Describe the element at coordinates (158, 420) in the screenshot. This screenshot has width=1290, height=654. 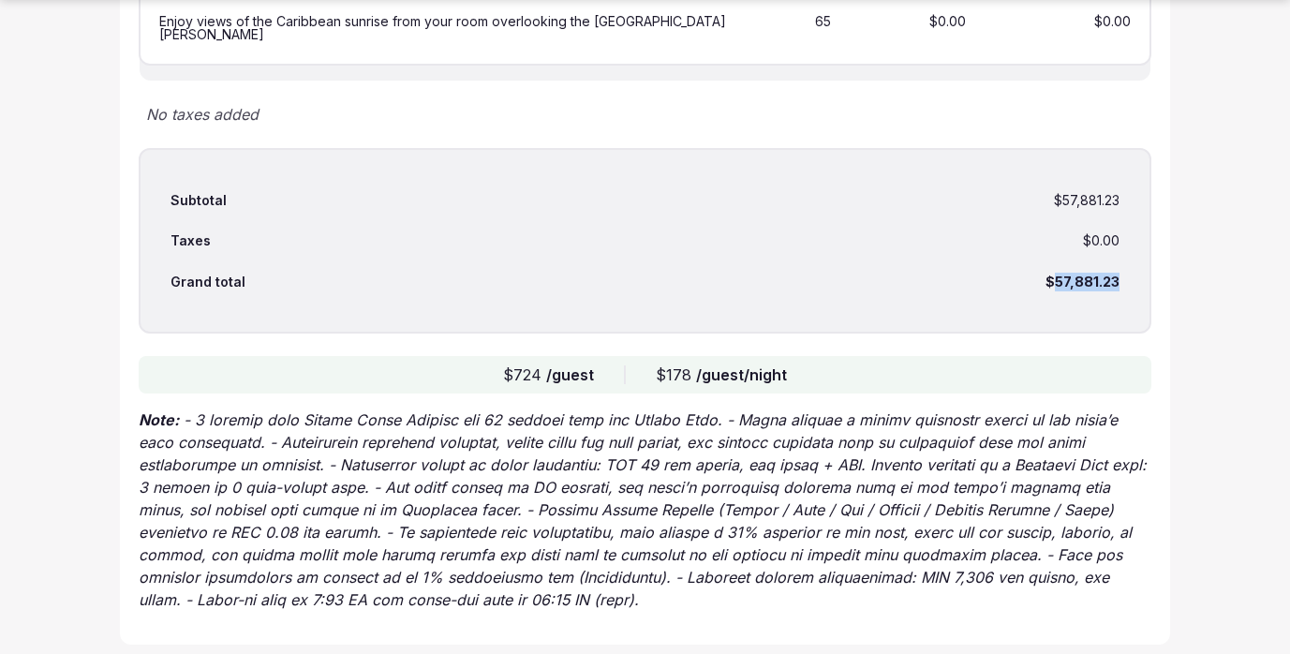
I see `strong: Note:` at that location.